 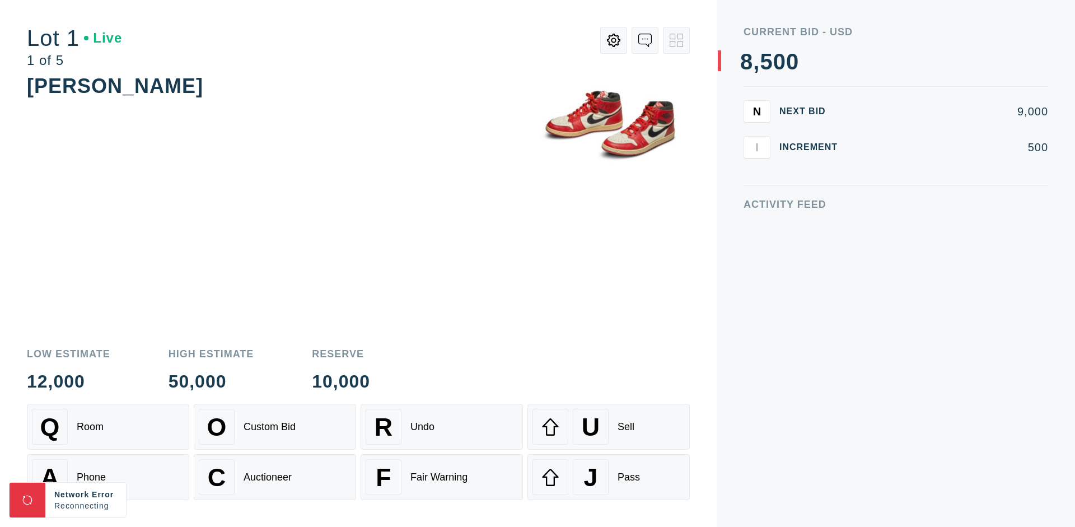 What do you see at coordinates (757, 111) in the screenshot?
I see `button: N` at bounding box center [757, 111].